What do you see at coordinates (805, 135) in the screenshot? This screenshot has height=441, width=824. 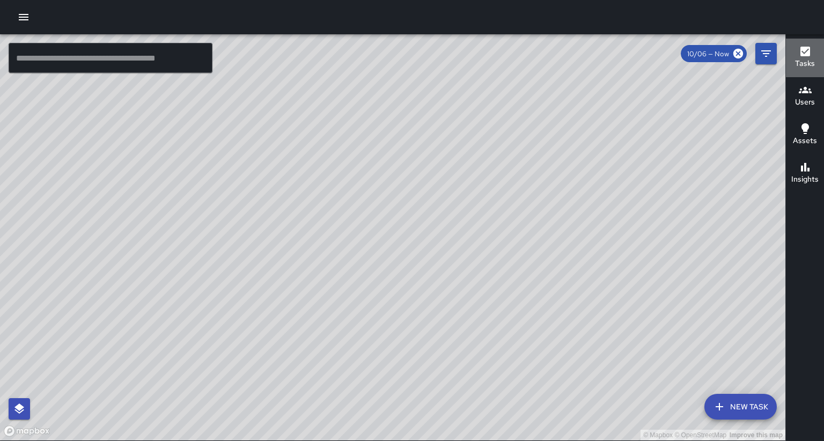 I see `button: Assets` at bounding box center [805, 135].